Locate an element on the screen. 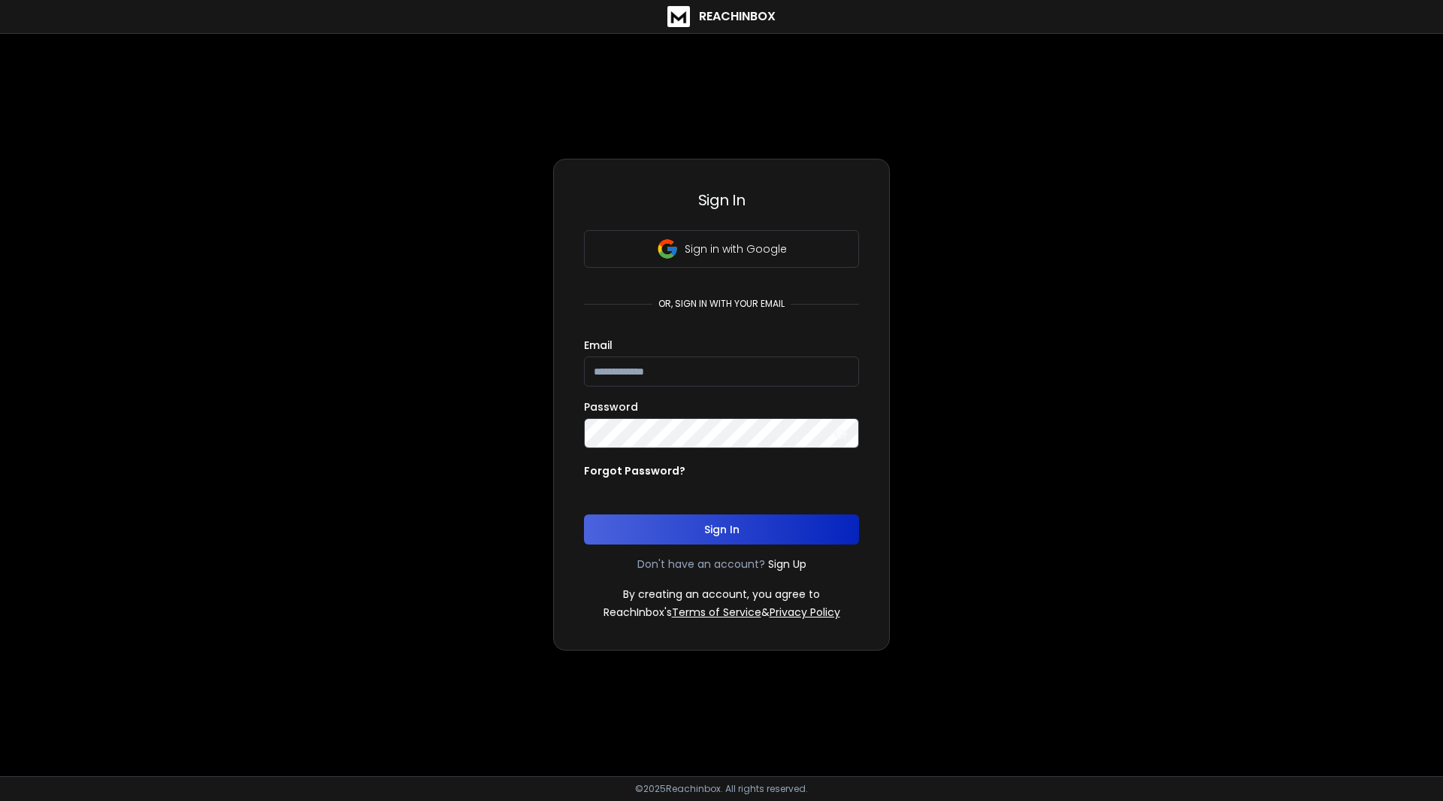 The width and height of the screenshot is (1443, 801). p: or, sign in with your email is located at coordinates (722, 304).